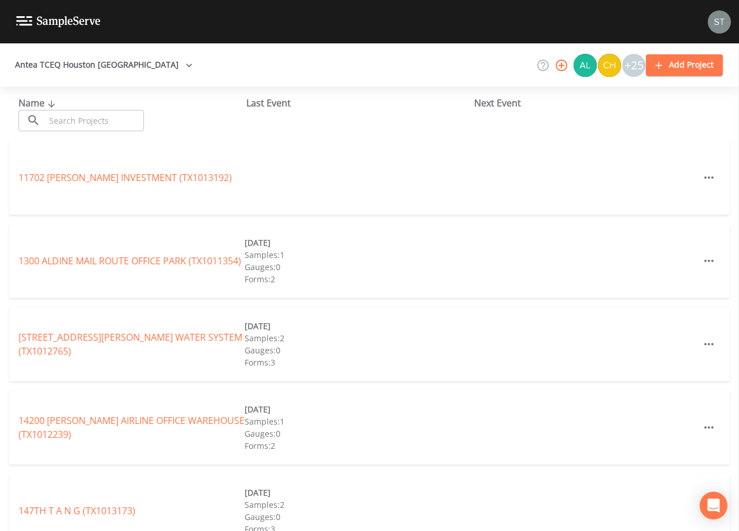 This screenshot has height=531, width=739. What do you see at coordinates (720, 22) in the screenshot?
I see `img: cb9926319991c592eb2b4c75d39c237f` at bounding box center [720, 22].